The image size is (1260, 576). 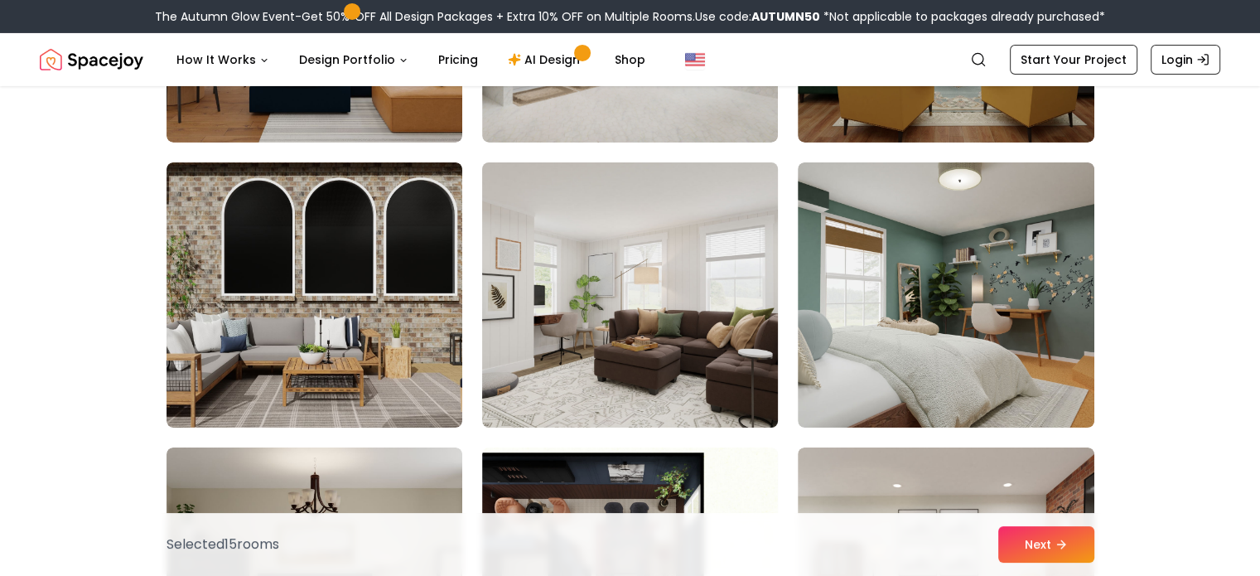 I want to click on b: AUTUMN50, so click(x=786, y=17).